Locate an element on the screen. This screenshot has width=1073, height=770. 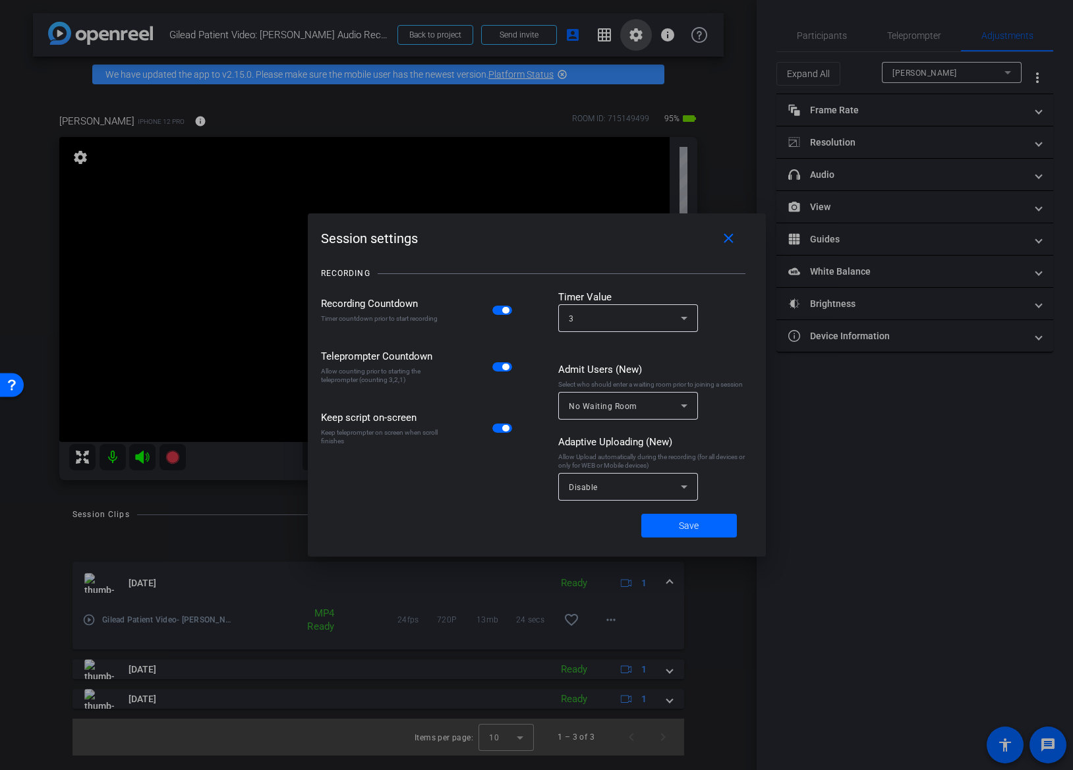
openreel-title-line: RECORDING is located at coordinates (536, 273).